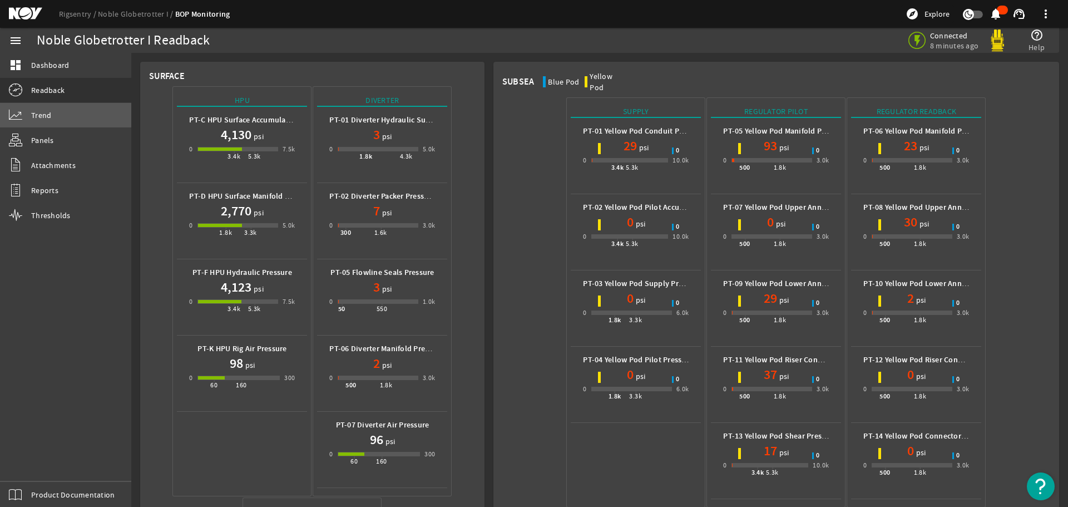  What do you see at coordinates (1041, 486) in the screenshot?
I see `button: Open Resource Center` at bounding box center [1041, 486].